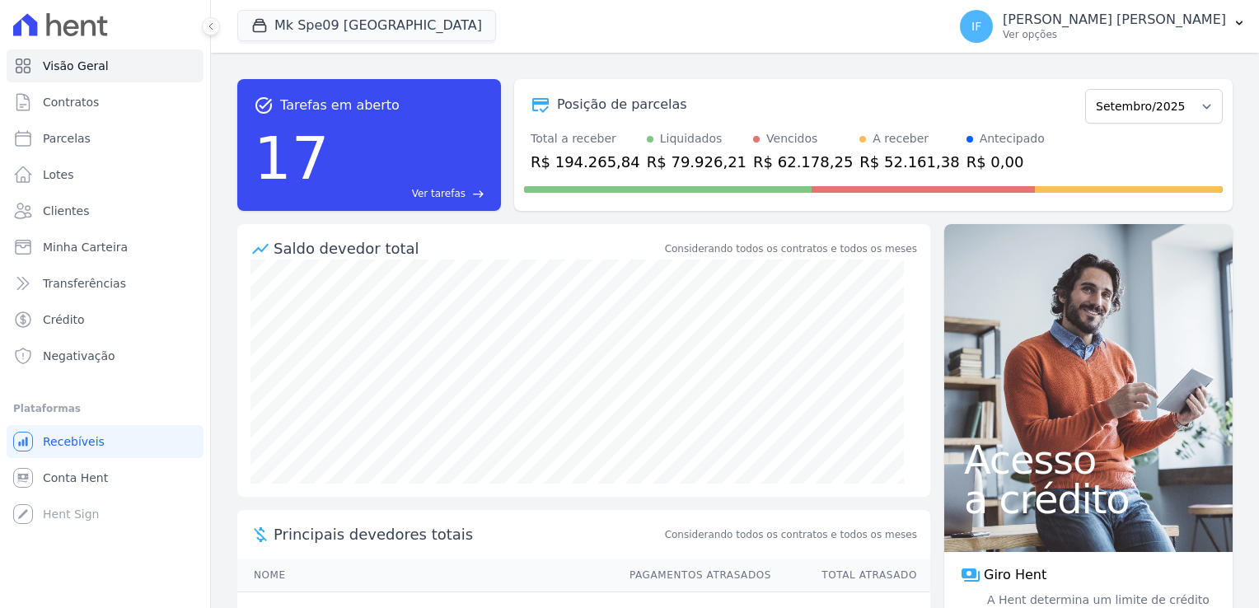  Describe the element at coordinates (264, 105) in the screenshot. I see `span: task_alt` at that location.